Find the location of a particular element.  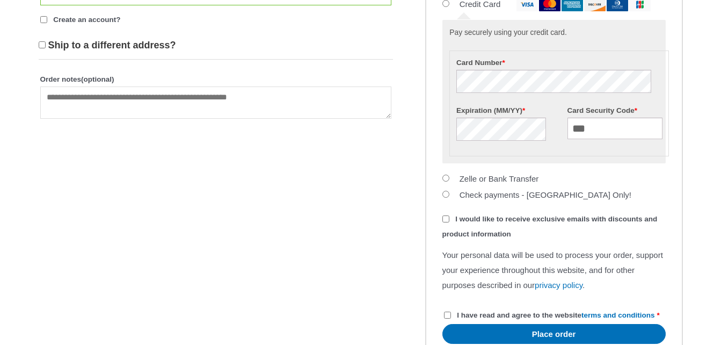

a: privacy policy is located at coordinates (558, 285).